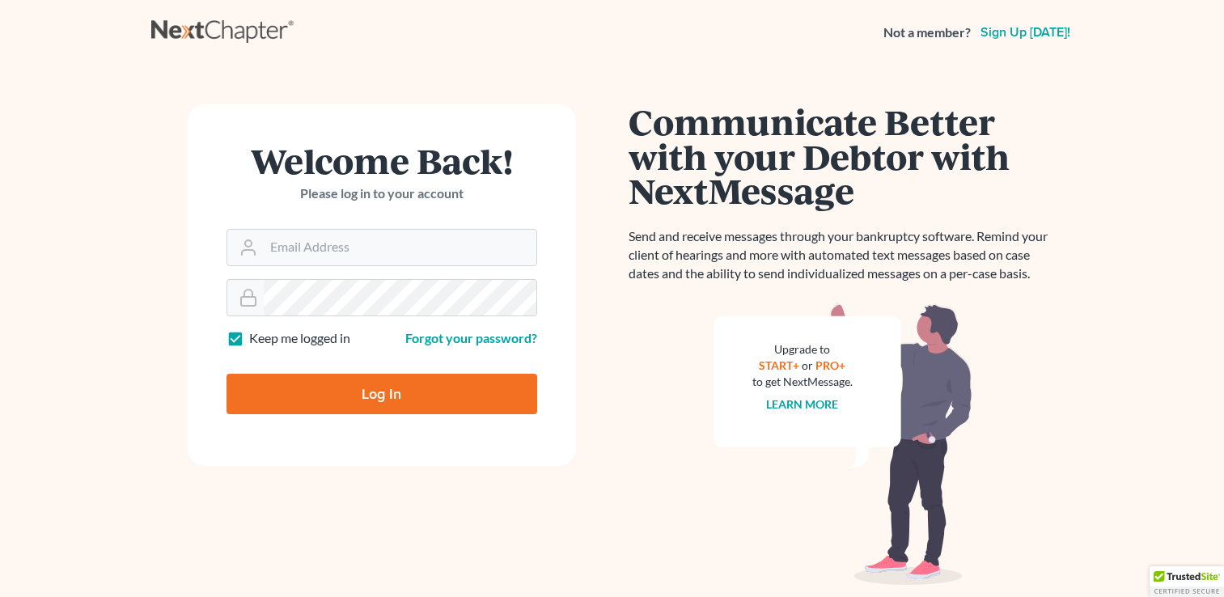 The image size is (1224, 597). What do you see at coordinates (843, 444) in the screenshot?
I see `img: nextmessage_bg-59042aed3d76b12b5cd301f8e5b87938c9018125f34e5fa2b7a6b67550977c72.svg` at bounding box center [843, 444].